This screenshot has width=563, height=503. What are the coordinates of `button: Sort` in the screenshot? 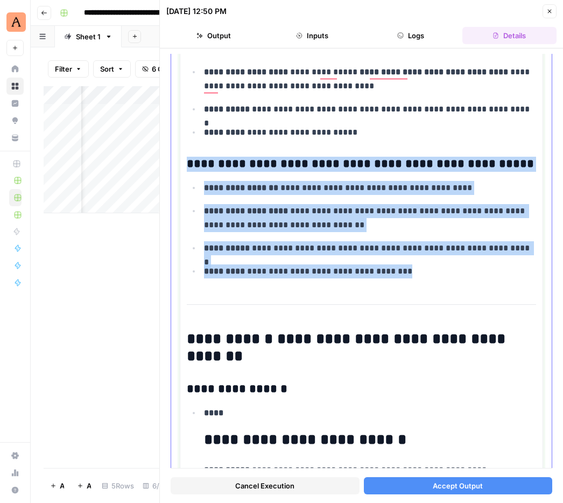 It's located at (112, 69).